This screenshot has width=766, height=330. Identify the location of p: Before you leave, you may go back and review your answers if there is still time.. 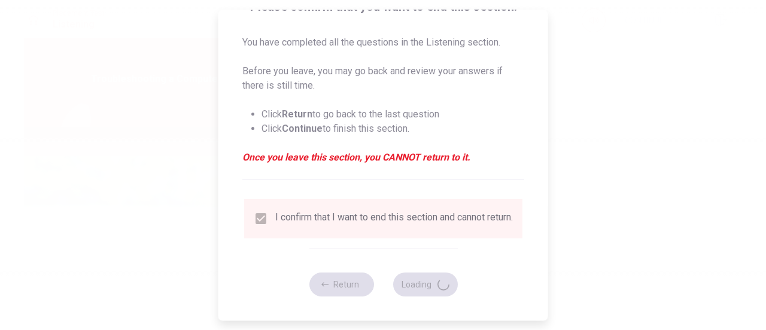
(383, 78).